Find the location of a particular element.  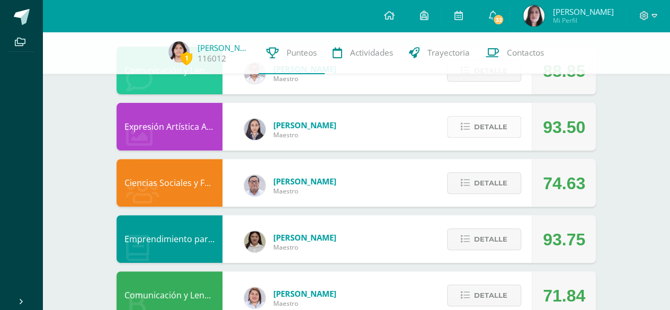

span: 1 is located at coordinates (187, 58).